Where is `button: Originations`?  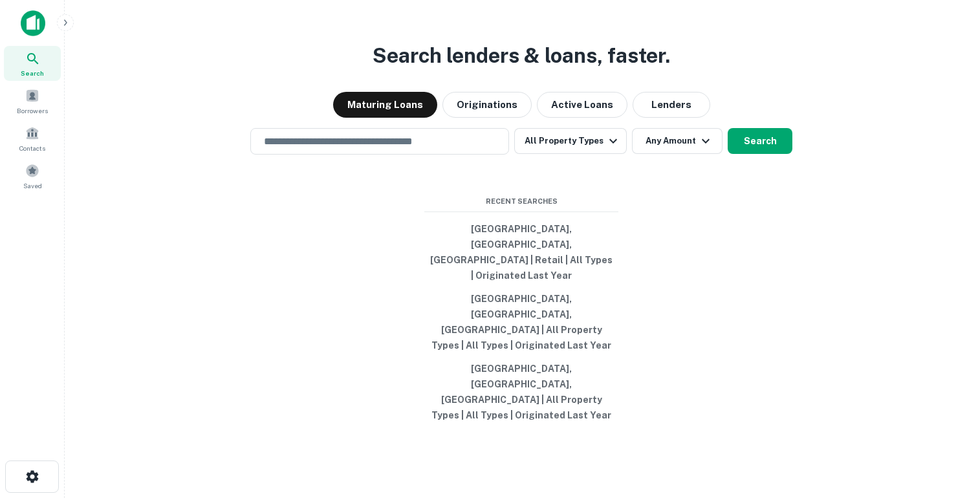 button: Originations is located at coordinates (487, 105).